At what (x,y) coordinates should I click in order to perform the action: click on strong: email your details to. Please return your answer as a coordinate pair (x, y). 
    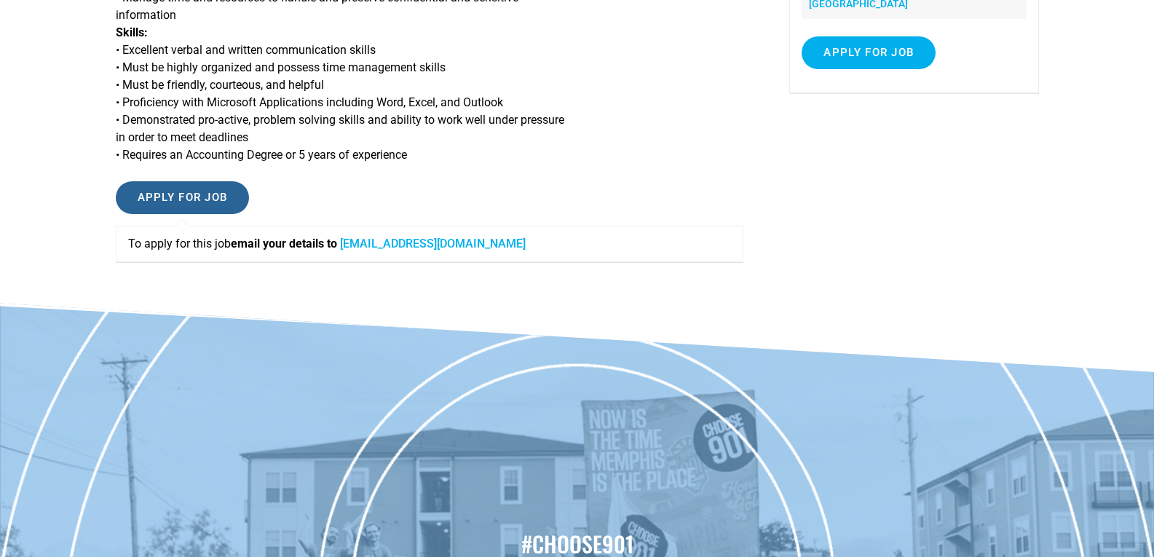
    Looking at the image, I should click on (284, 243).